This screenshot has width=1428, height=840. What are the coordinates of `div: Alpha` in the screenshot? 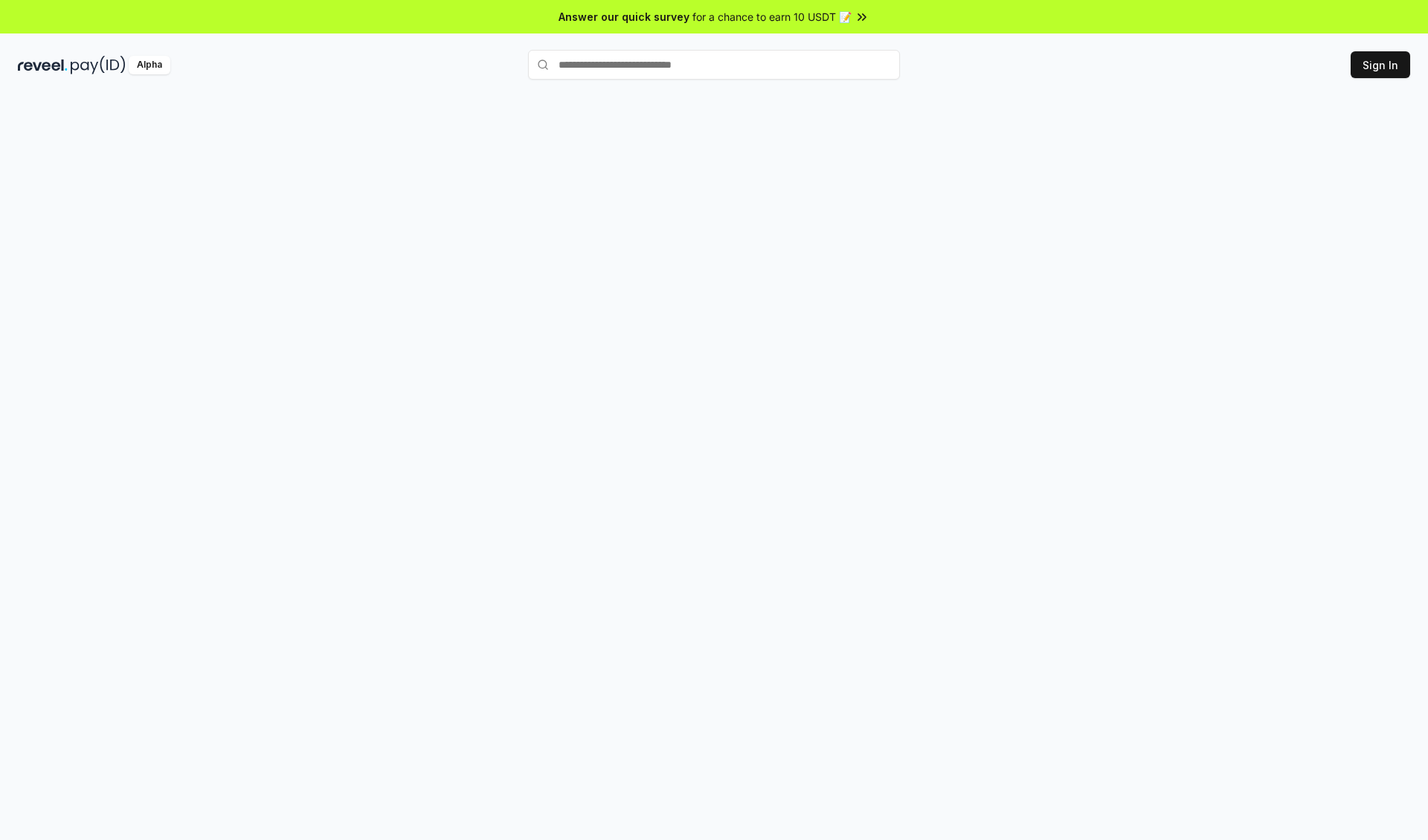 It's located at (150, 65).